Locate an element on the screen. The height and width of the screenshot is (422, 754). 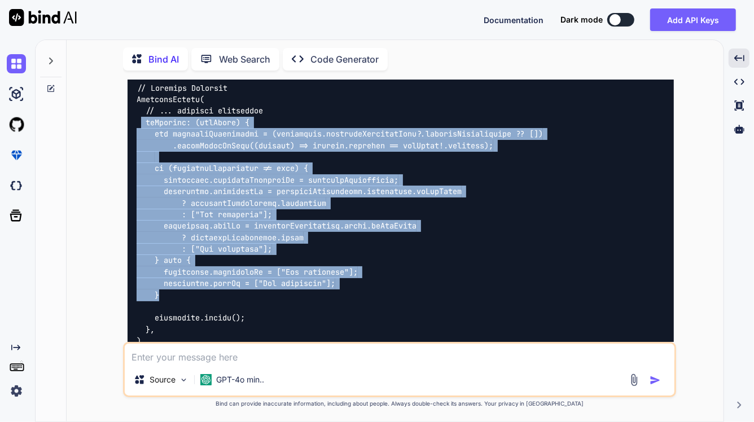
p: GPT-4o min.. is located at coordinates (240, 380).